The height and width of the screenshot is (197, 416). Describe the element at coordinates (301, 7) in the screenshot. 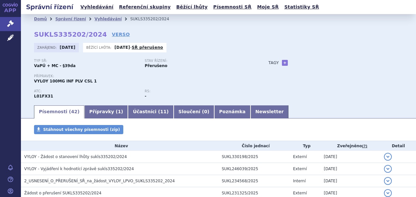

I see `a: Statistiky SŘ` at that location.